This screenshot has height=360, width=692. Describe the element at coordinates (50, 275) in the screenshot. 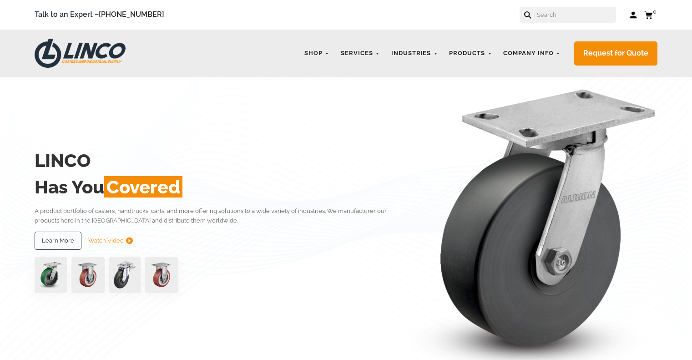

I see `img: pn3orx8a-94725-1-1-.png` at that location.